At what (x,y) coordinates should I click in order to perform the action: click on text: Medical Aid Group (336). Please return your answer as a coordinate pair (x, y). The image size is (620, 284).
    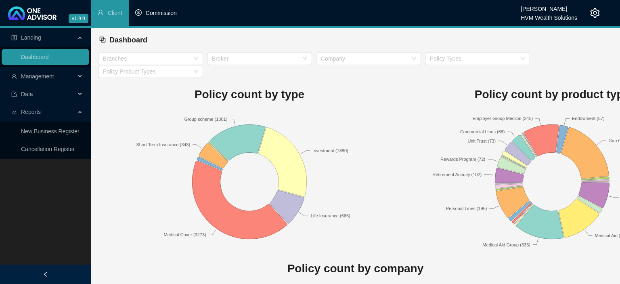
    Looking at the image, I should click on (506, 244).